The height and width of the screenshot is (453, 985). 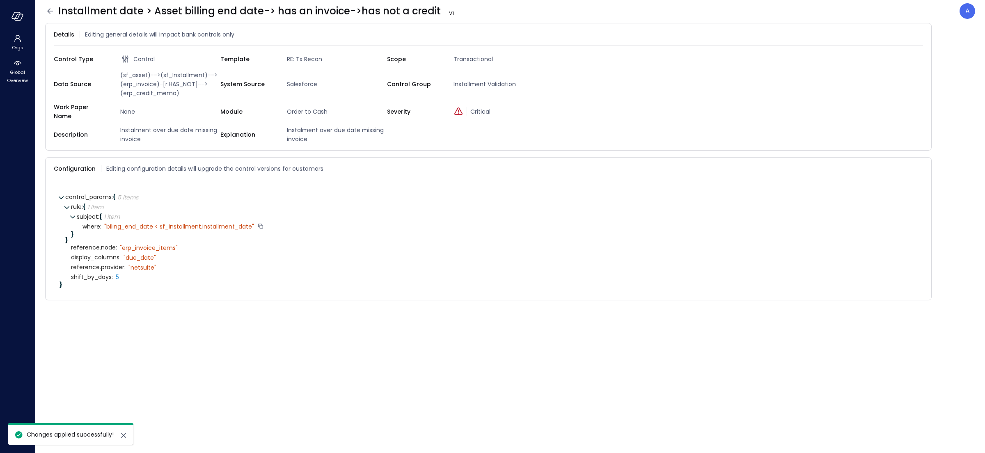 I want to click on span: Editing general details will impact bank controls only, so click(x=160, y=34).